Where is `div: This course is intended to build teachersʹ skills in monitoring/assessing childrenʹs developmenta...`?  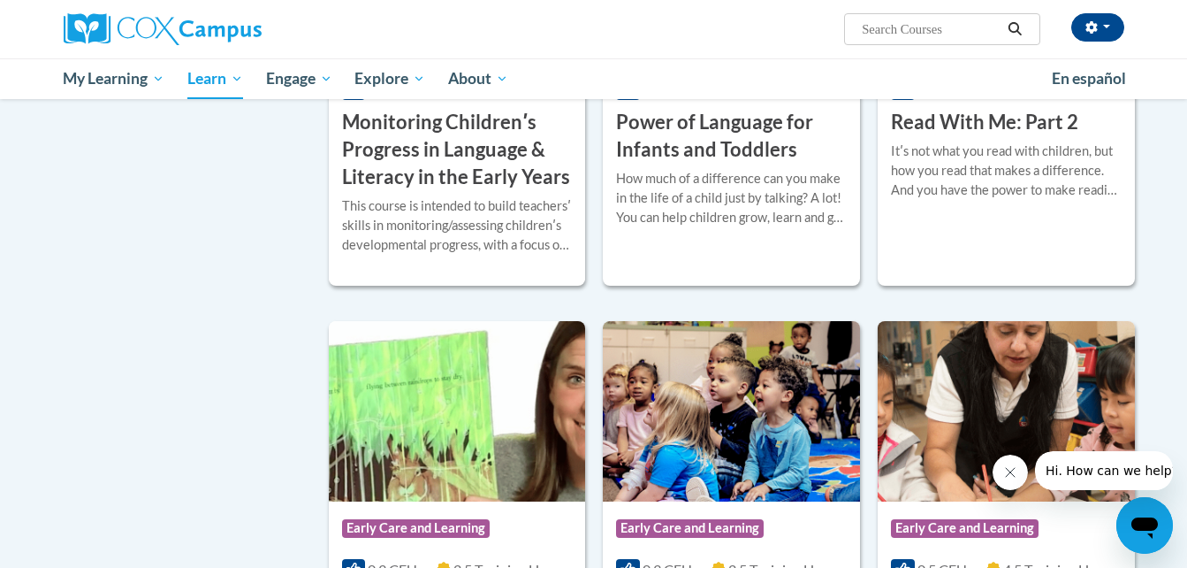
div: This course is intended to build teachersʹ skills in monitoring/assessing childrenʹs developmenta... is located at coordinates (457, 225).